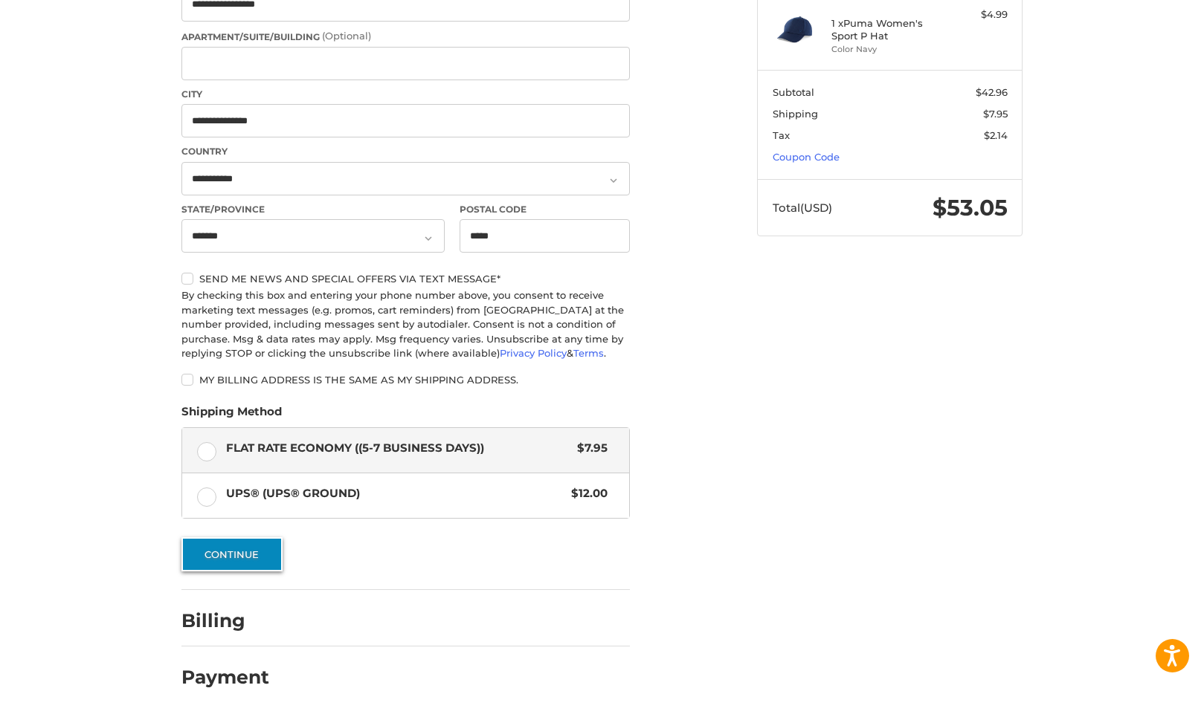 The height and width of the screenshot is (717, 1204). What do you see at coordinates (405, 380) in the screenshot?
I see `label: My billing address is the same as my shipping address.` at bounding box center [405, 380].